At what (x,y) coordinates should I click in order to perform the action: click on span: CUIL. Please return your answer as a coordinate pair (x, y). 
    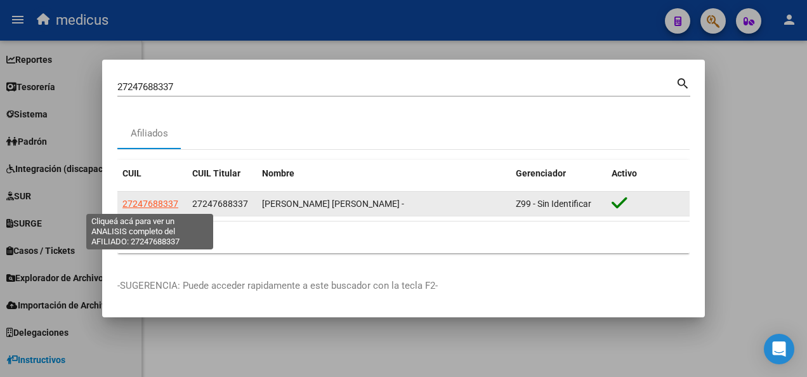
    Looking at the image, I should click on (132, 173).